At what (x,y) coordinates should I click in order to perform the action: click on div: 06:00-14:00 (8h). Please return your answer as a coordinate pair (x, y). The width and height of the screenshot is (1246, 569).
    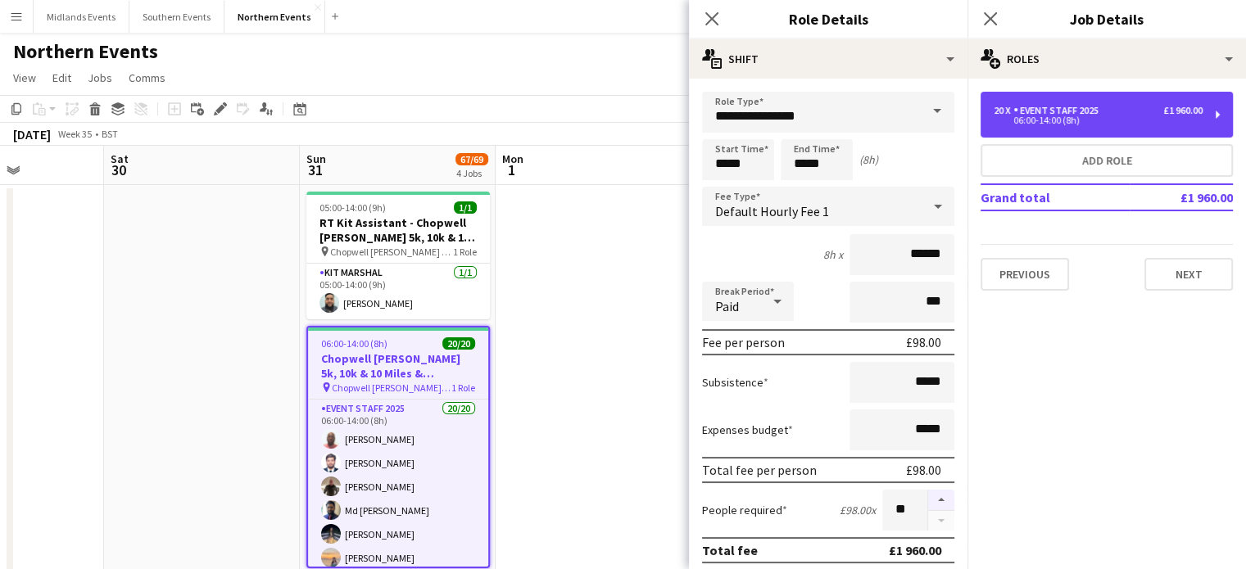
    Looking at the image, I should click on (1097, 120).